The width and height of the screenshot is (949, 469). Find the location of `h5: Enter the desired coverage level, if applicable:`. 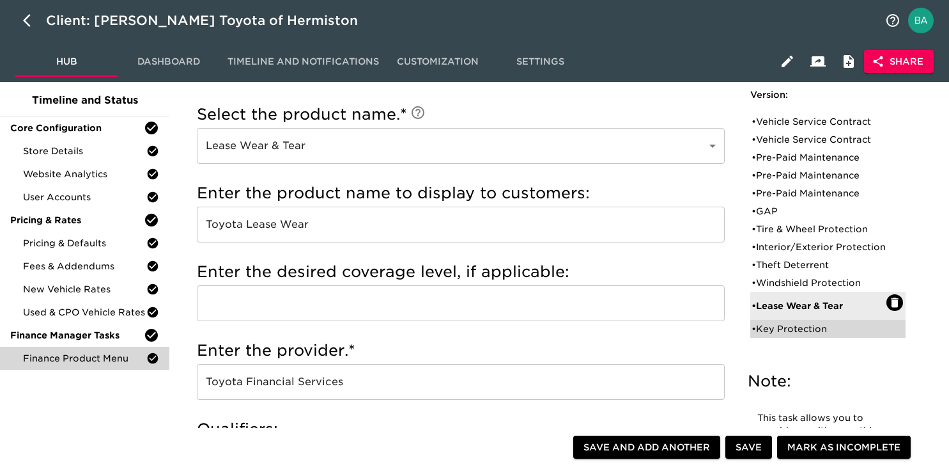

h5: Enter the desired coverage level, if applicable: is located at coordinates (461, 272).